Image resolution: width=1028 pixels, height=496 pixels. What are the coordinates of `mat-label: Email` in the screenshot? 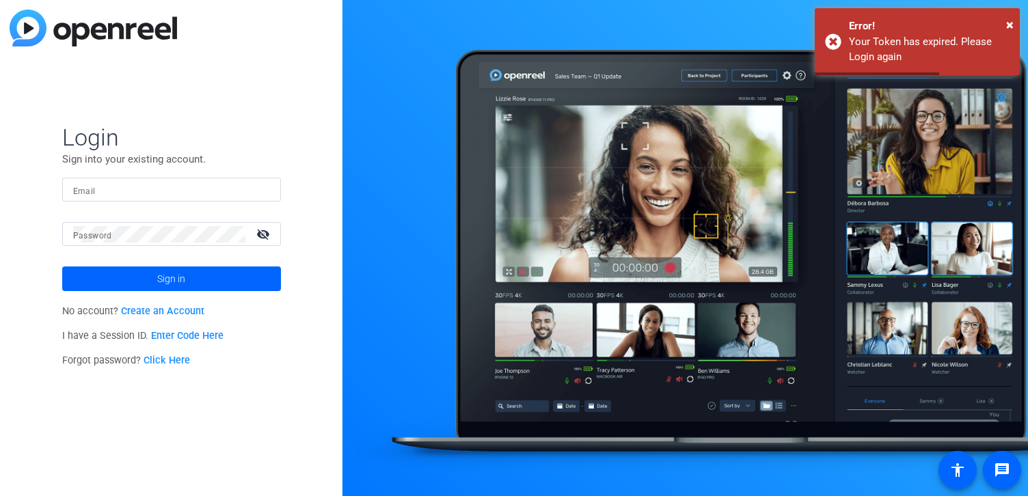 It's located at (84, 191).